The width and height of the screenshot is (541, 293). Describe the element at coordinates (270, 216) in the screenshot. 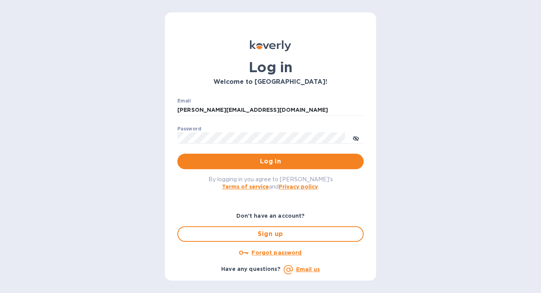

I see `b: Don't have an account?` at that location.